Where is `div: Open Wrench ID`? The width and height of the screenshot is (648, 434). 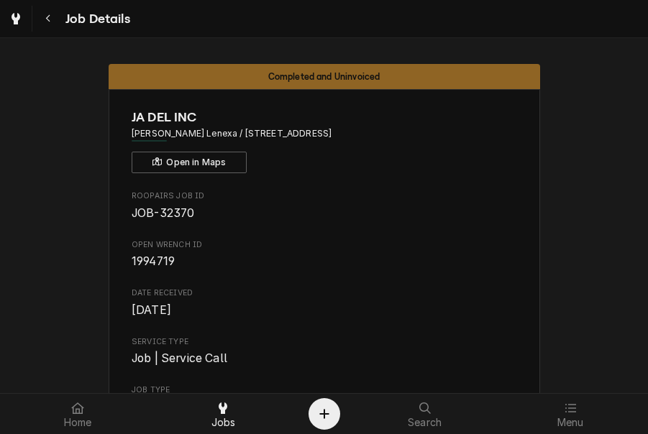 div: Open Wrench ID is located at coordinates (323, 254).